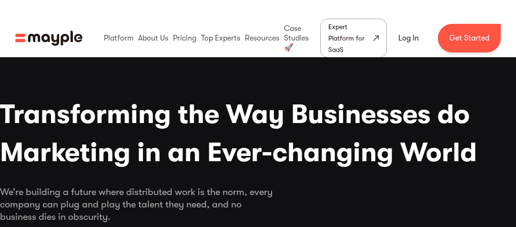 This screenshot has height=227, width=516. Describe the element at coordinates (469, 38) in the screenshot. I see `a: Get Started` at that location.